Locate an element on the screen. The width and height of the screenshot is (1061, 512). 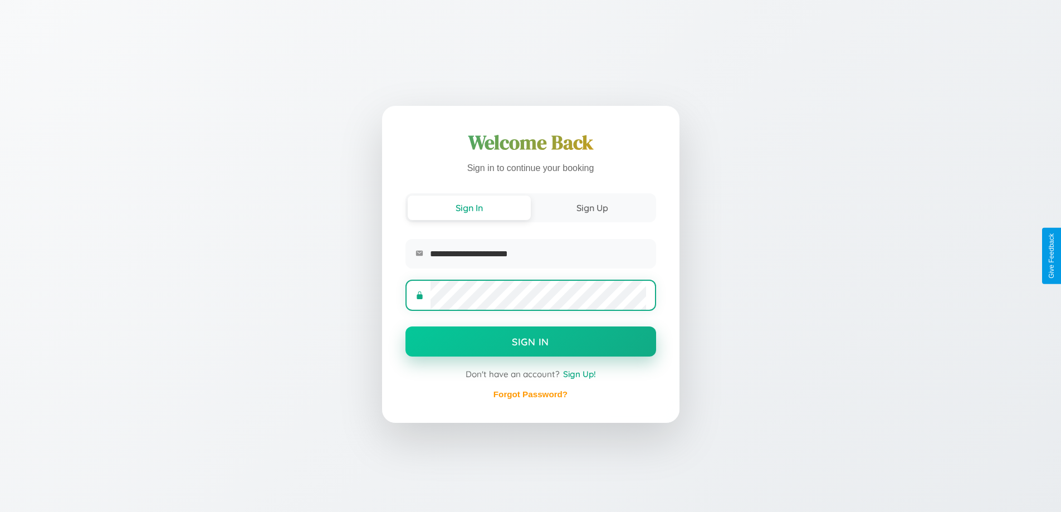
button: Sign Up is located at coordinates (592, 208).